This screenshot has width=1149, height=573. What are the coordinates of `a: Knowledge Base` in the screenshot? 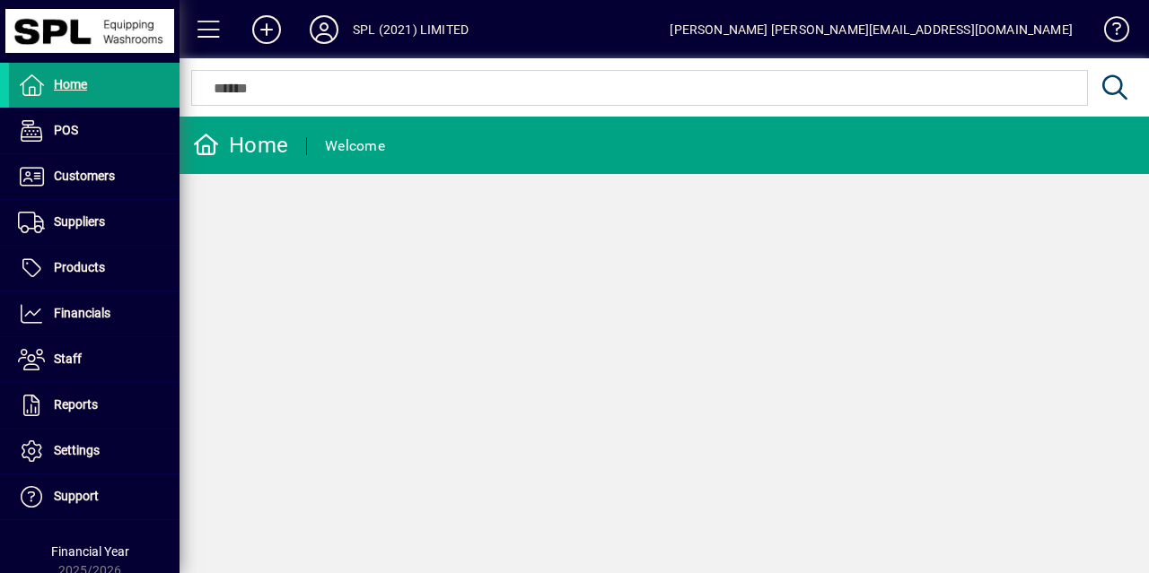 It's located at (1108, 32).